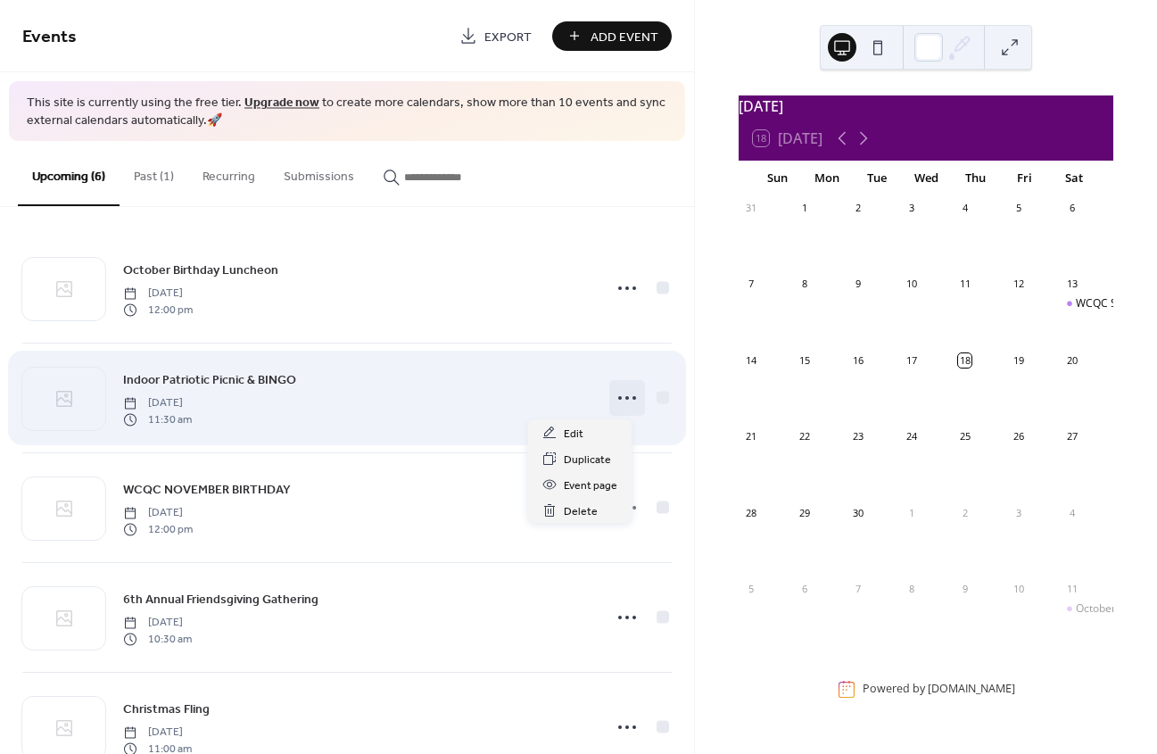 Image resolution: width=1157 pixels, height=754 pixels. What do you see at coordinates (911, 360) in the screenshot?
I see `div: 17` at bounding box center [911, 360].